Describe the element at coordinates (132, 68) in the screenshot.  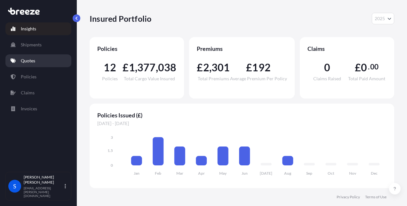
I see `span: 1` at that location.